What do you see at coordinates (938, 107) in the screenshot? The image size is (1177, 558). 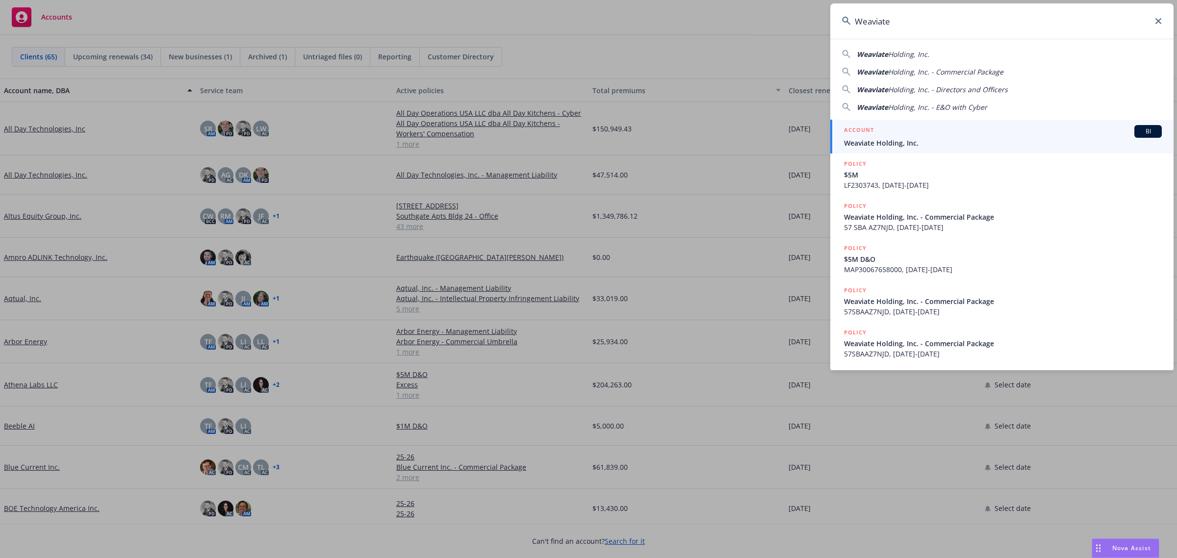 I see `span: Holding, Inc. - E&O with Cyber` at bounding box center [938, 107].